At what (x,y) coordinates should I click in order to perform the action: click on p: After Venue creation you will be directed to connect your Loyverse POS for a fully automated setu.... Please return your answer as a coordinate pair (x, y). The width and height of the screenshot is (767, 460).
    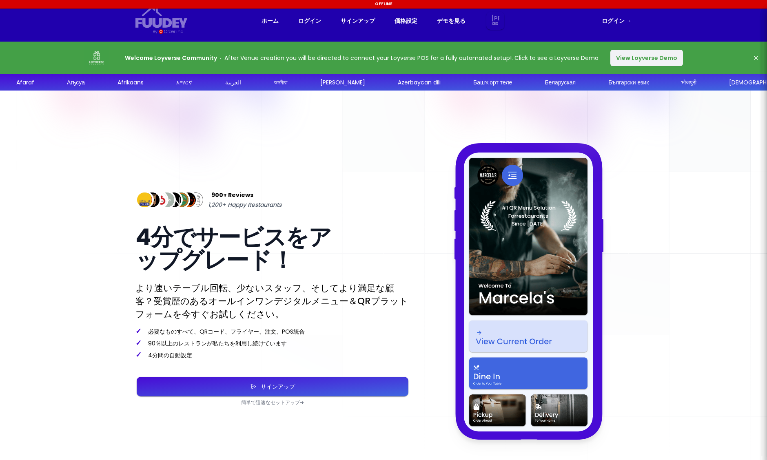
    Looking at the image, I should click on (361, 58).